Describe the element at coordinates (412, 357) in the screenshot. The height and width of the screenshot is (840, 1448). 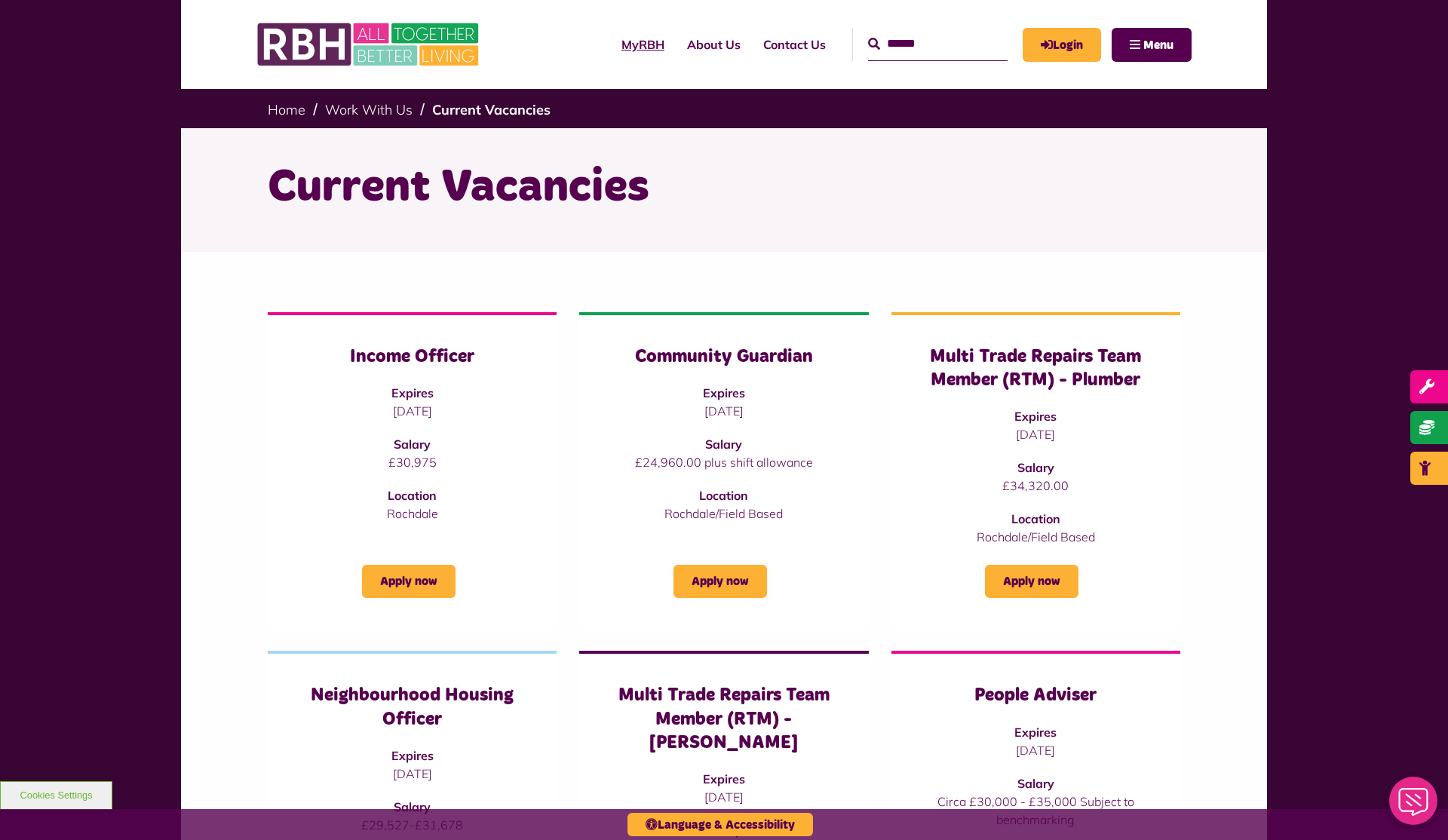
I see `h3: Income Officer` at that location.